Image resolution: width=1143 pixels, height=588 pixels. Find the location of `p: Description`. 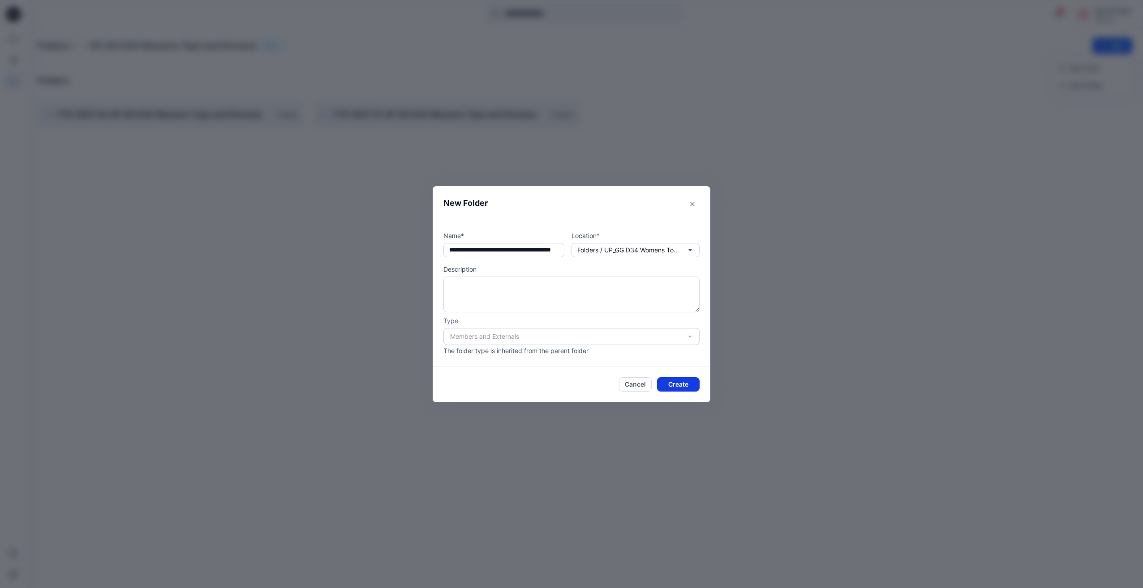

p: Description is located at coordinates (571, 269).